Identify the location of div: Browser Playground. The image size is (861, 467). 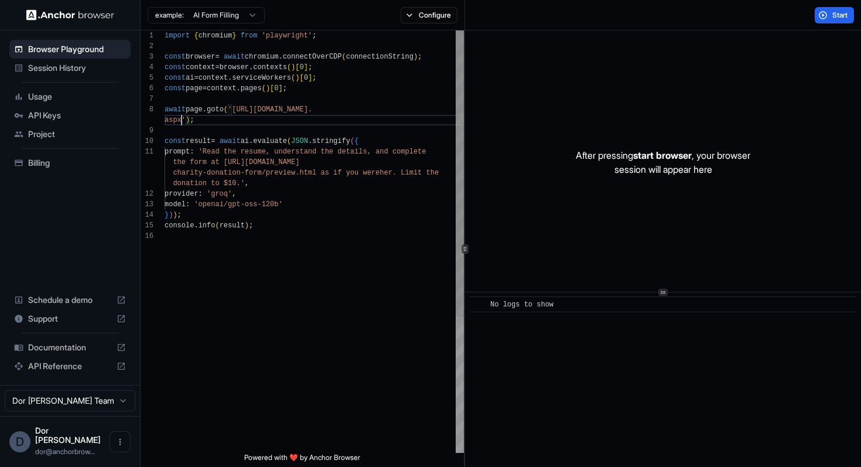
(70, 49).